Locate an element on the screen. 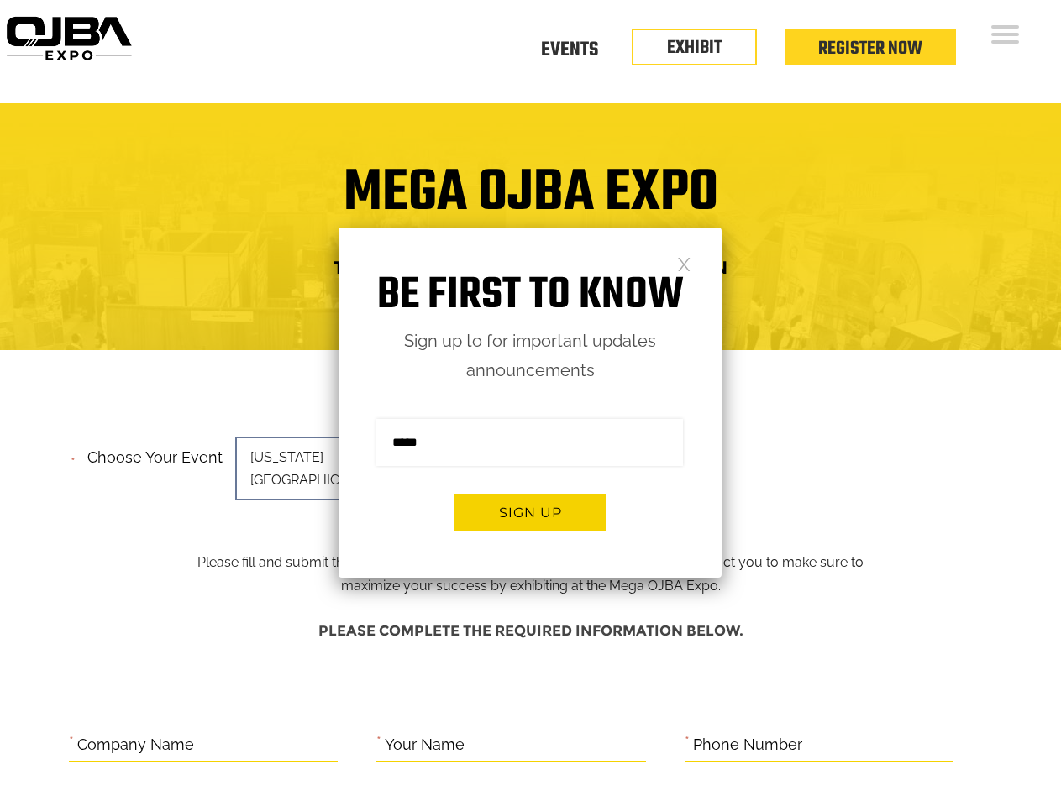 The image size is (1061, 806). p: Please fill and submit the information below and one of our team members will contact you to make... is located at coordinates (530, 521).